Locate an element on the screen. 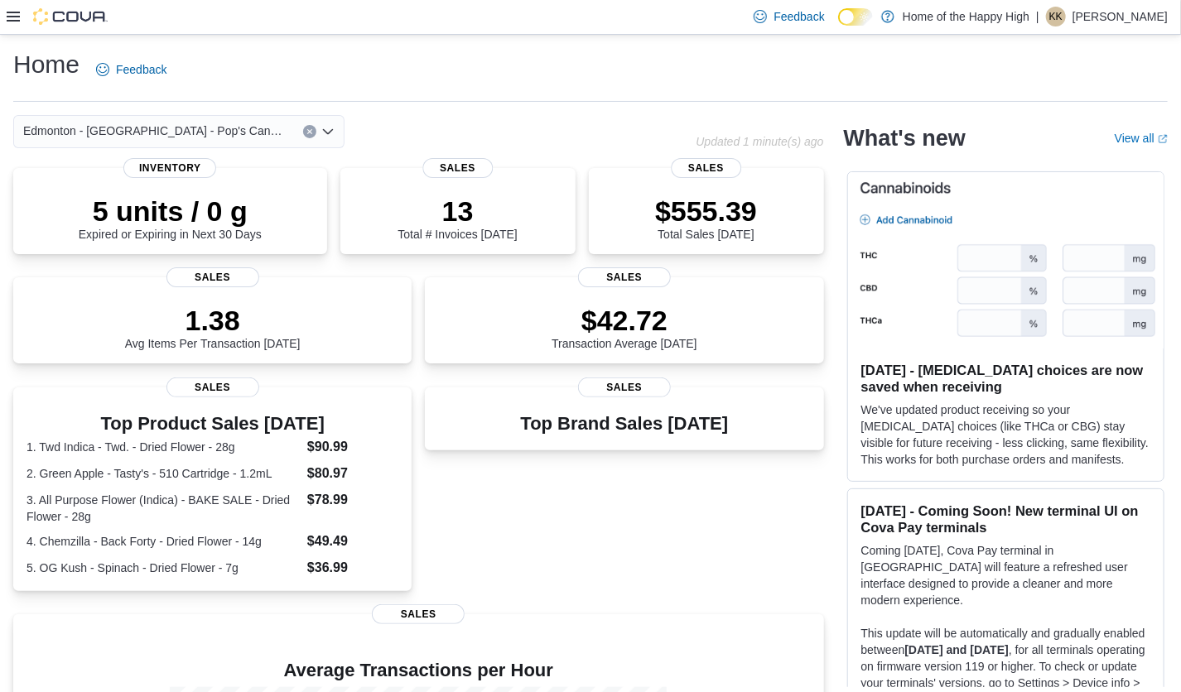 This screenshot has width=1181, height=692. h1: Home is located at coordinates (46, 65).